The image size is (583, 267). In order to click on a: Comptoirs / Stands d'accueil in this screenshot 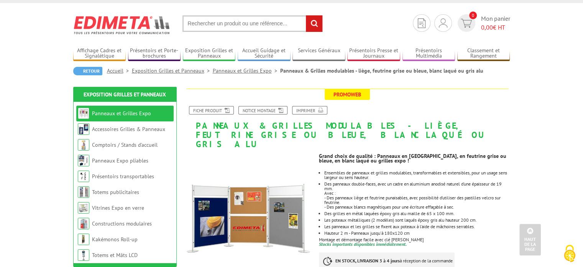, I will do `click(125, 145)`.